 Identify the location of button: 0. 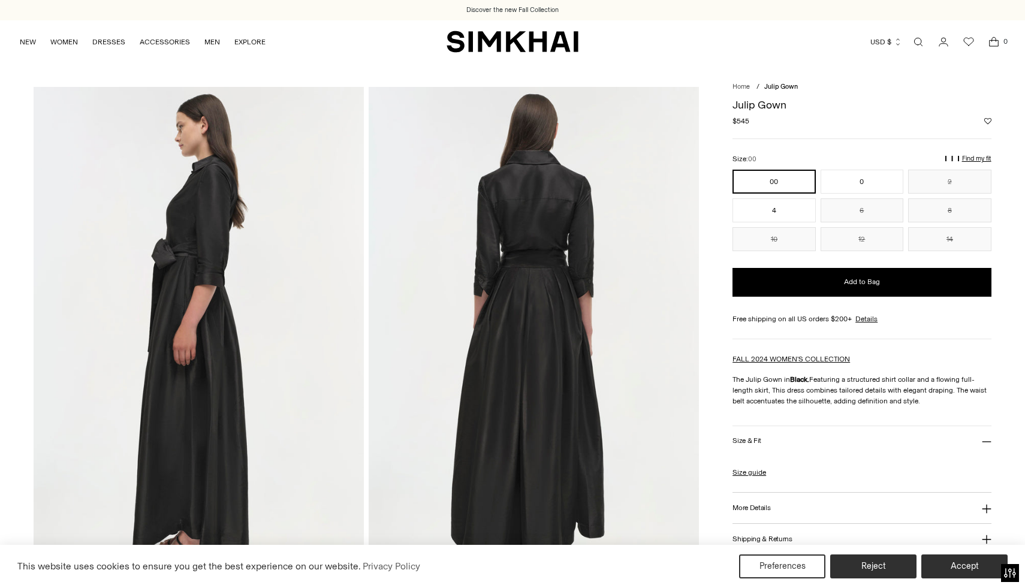
(862, 182).